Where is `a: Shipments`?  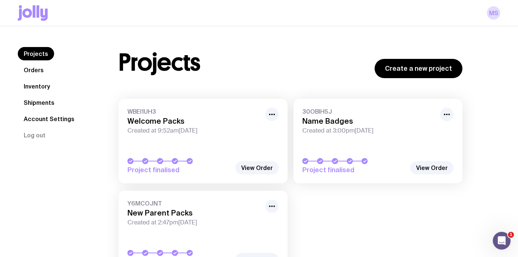
a: Shipments is located at coordinates (39, 103).